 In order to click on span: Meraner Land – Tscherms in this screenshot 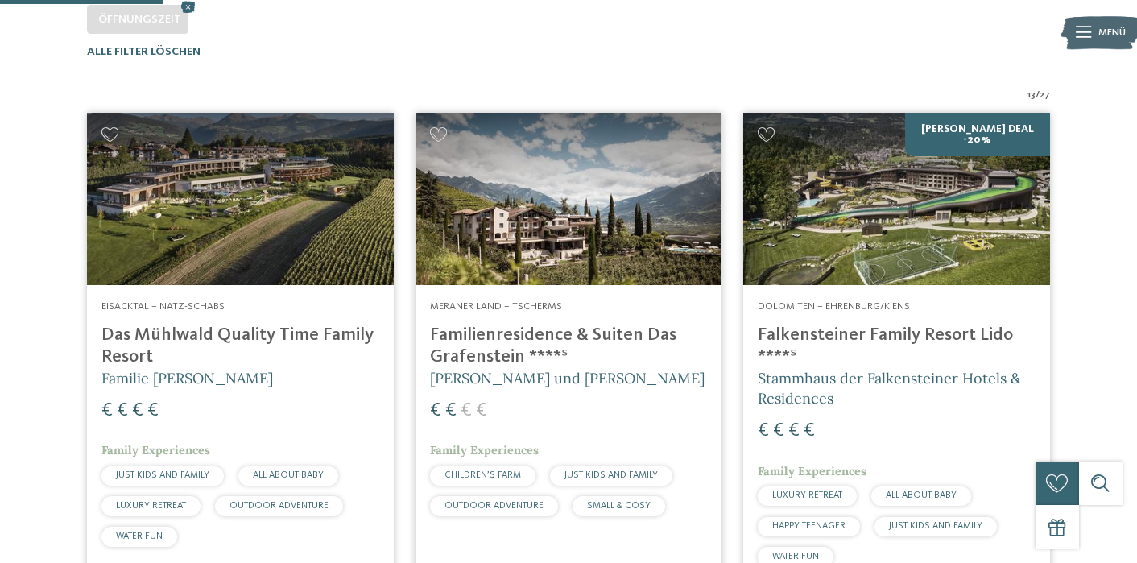, I will do `click(496, 306)`.